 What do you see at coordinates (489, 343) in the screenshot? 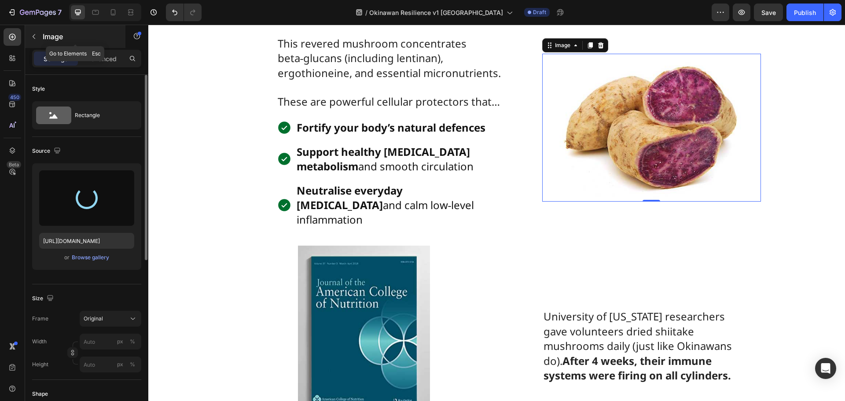
I see `strong: After 4 weeks, their immune systems were firing on all cylinders.` at bounding box center [489, 343].